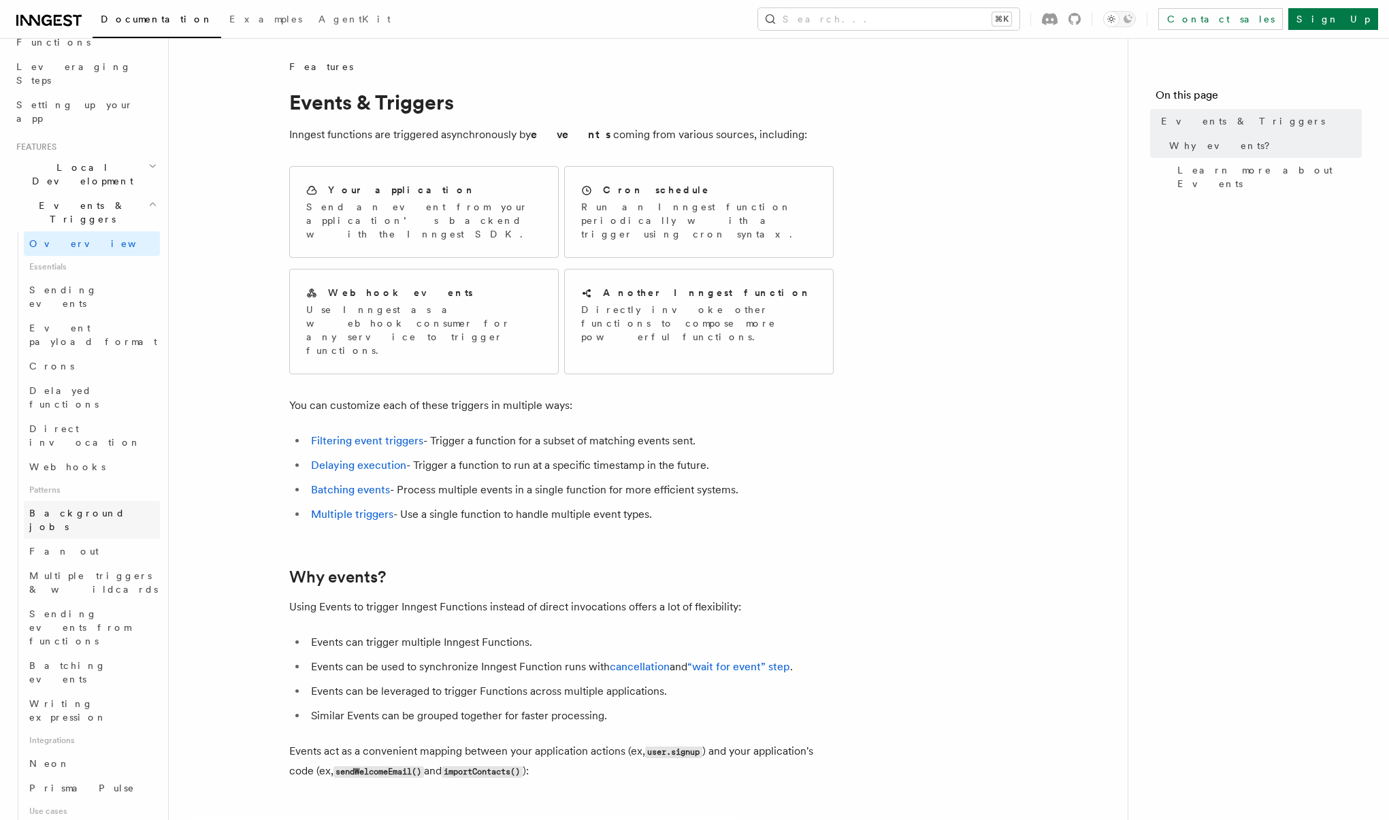 The width and height of the screenshot is (1389, 820). What do you see at coordinates (699, 220) in the screenshot?
I see `p: Run an Inngest function periodically with a trigger using cron syntax.` at bounding box center [699, 220].